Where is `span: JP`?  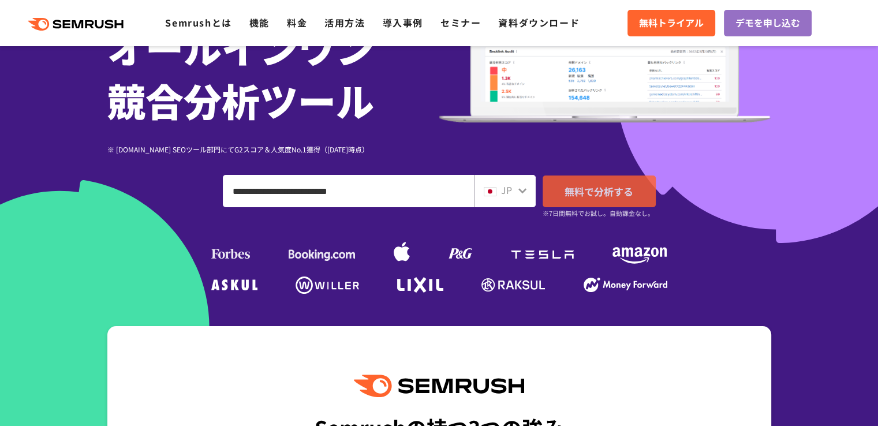 span: JP is located at coordinates (506, 190).